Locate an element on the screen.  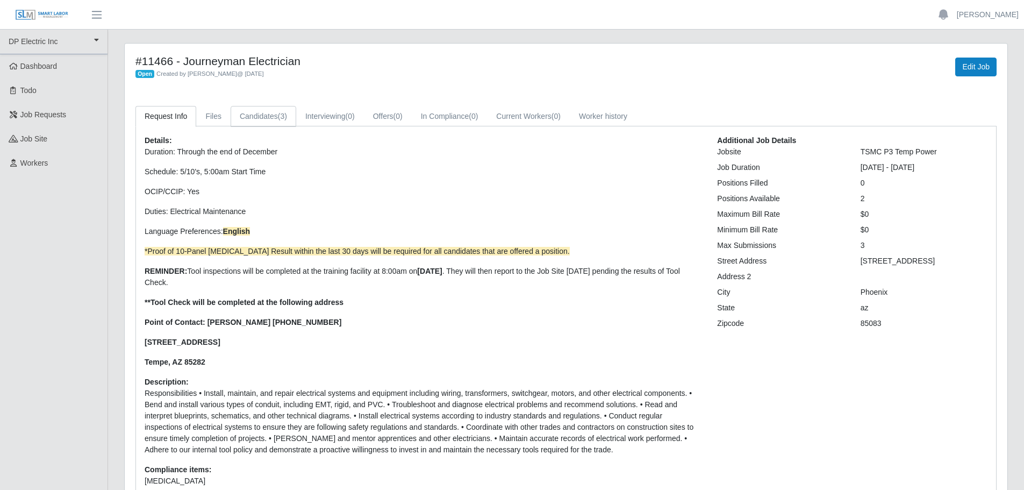
a: In Compliance is located at coordinates (449, 116).